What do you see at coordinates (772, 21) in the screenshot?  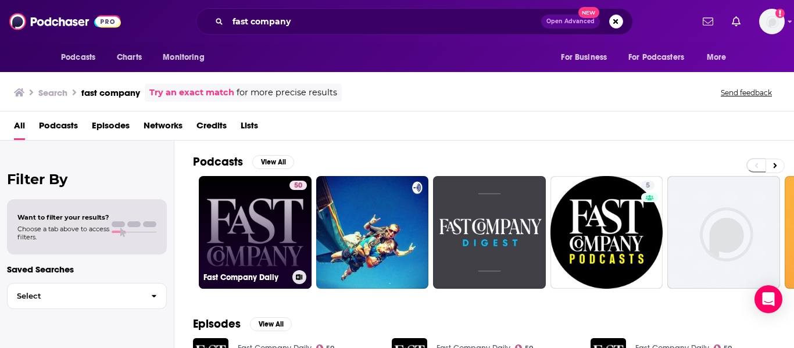 I see `span: Logged in as ABolliger` at bounding box center [772, 21].